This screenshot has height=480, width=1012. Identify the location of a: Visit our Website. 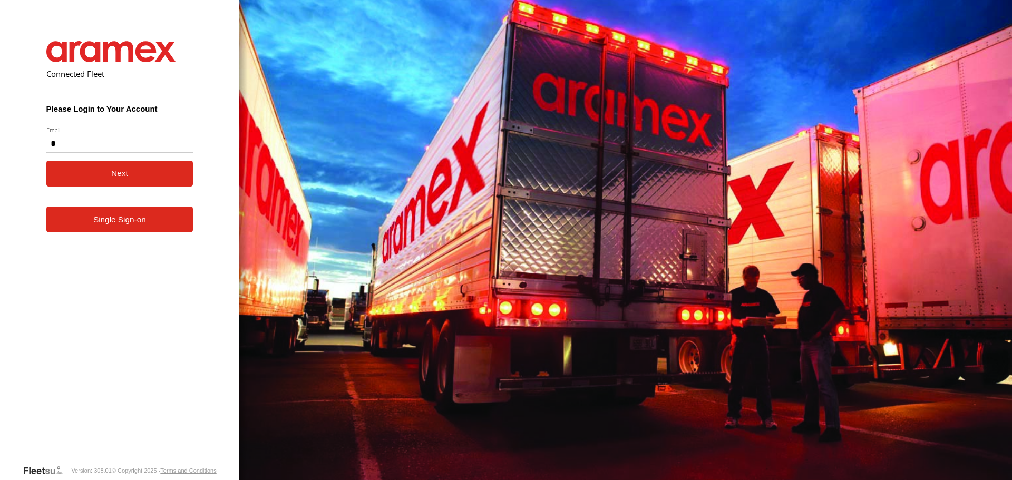
(47, 471).